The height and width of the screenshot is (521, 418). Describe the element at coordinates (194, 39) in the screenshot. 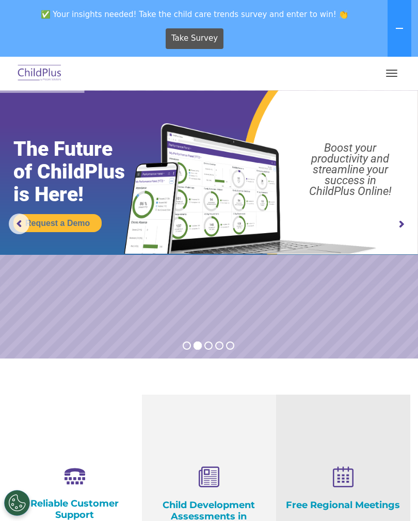

I see `a: Take Survey` at that location.